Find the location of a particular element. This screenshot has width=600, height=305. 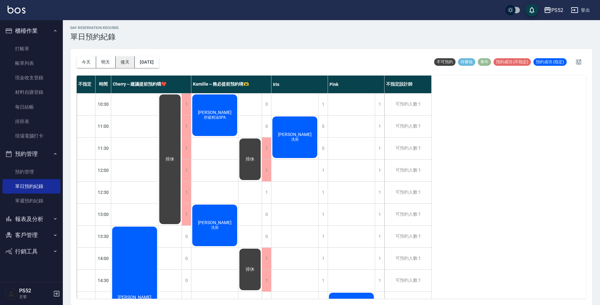

p: 主管 is located at coordinates (35, 296).